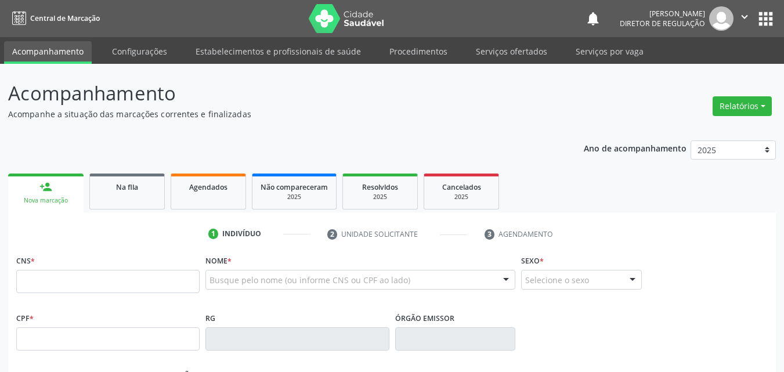 This screenshot has height=372, width=784. I want to click on p: Ano de acompanhamento, so click(635, 147).